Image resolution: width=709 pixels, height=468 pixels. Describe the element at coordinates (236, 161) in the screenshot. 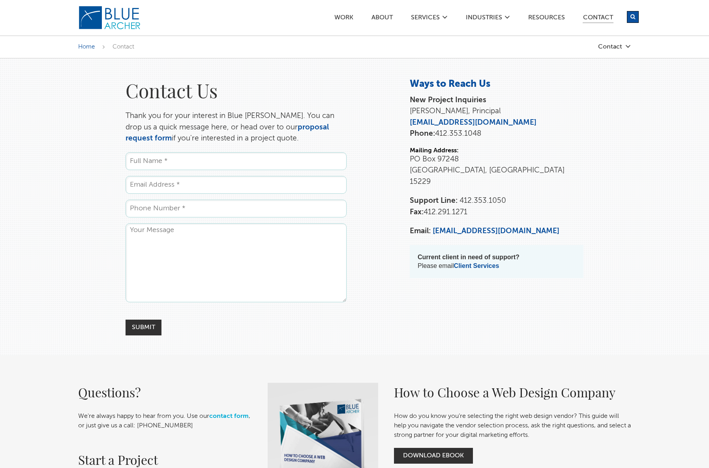

I see `input: Full Name *` at that location.